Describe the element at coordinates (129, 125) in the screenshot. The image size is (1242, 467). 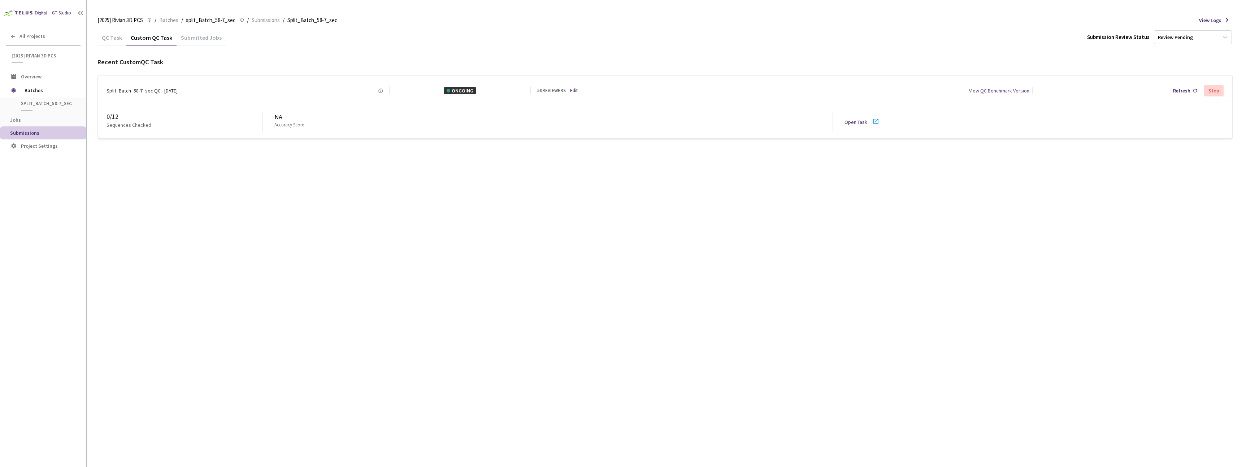
I see `p: Sequences Checked` at that location.